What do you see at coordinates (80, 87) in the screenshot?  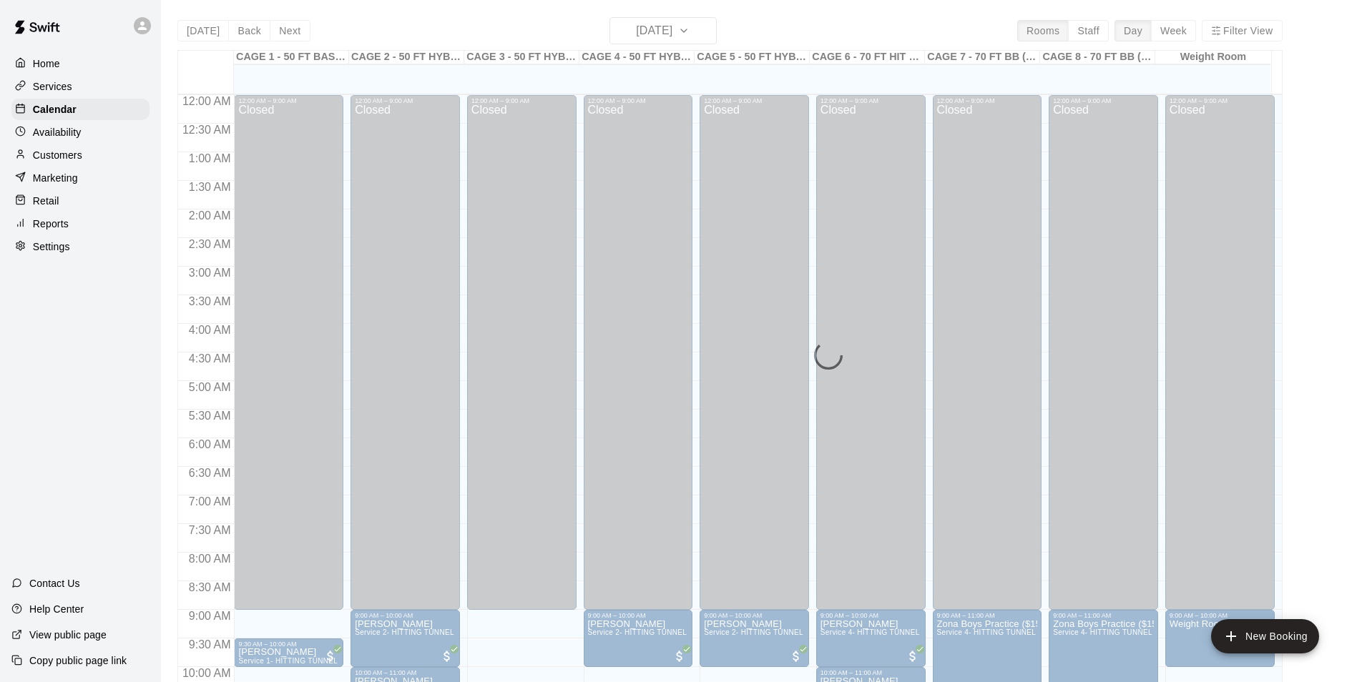 I see `a: Services` at bounding box center [80, 87].